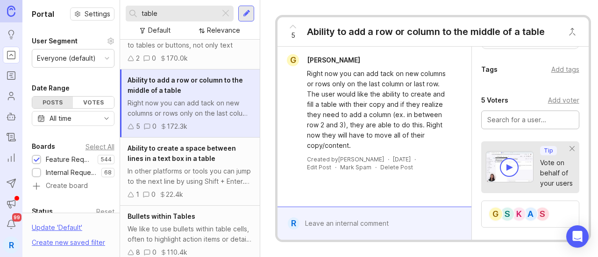 This screenshot has width=598, height=257. Describe the element at coordinates (138, 127) in the screenshot. I see `div: 5` at that location.